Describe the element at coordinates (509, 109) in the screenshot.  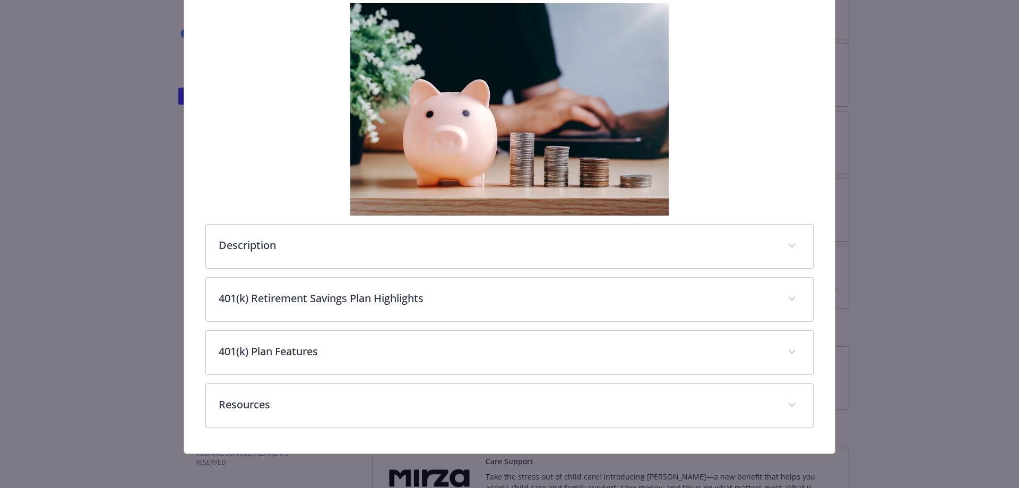
I see `img: banner` at that location.